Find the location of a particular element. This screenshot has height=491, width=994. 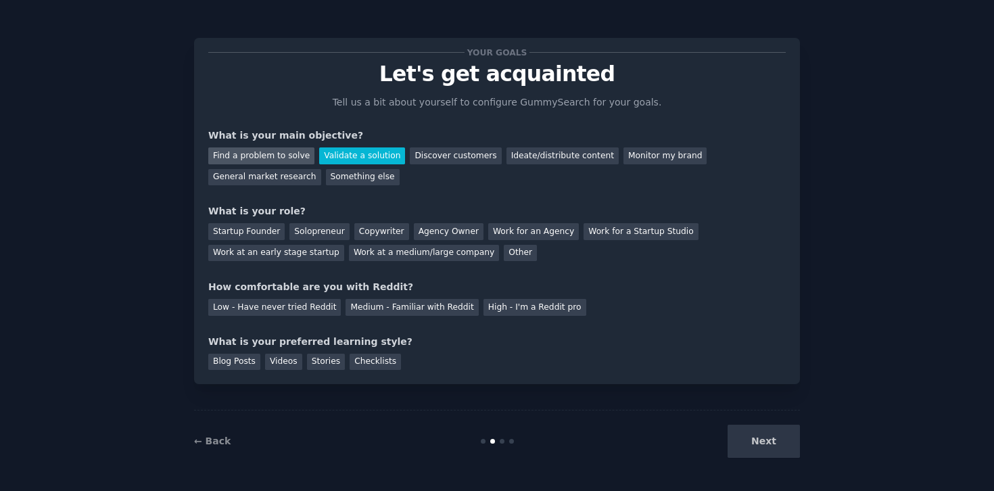

div: Medium - Familiar with Reddit is located at coordinates (412, 307).